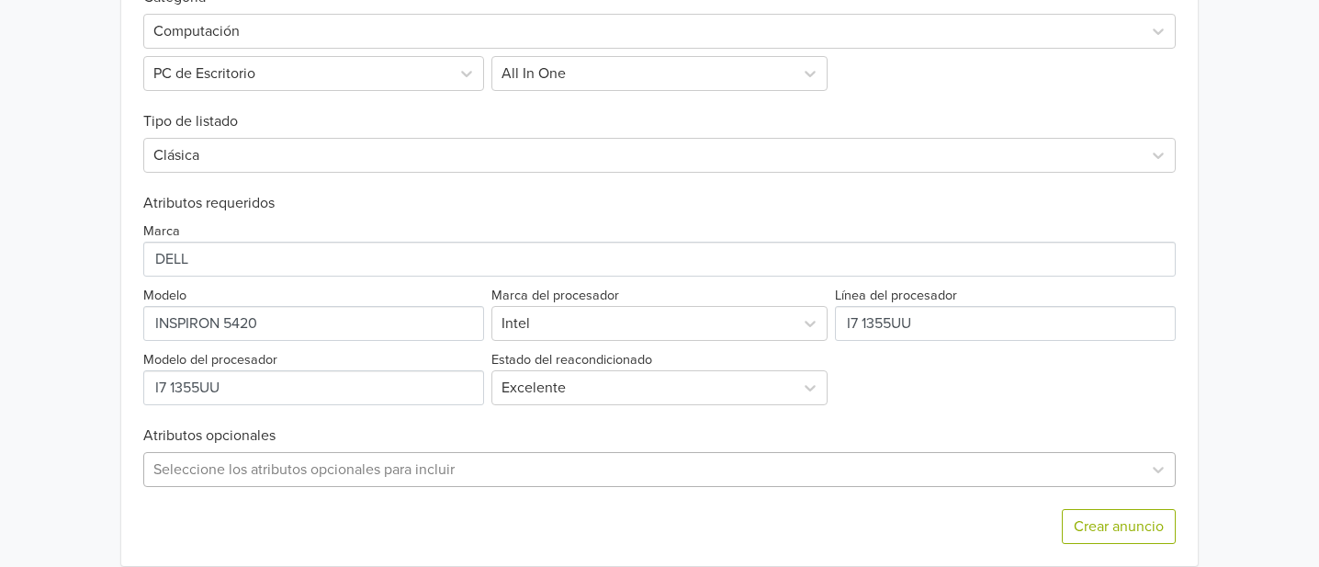 The height and width of the screenshot is (567, 1319). I want to click on label: Línea del procesador, so click(895, 296).